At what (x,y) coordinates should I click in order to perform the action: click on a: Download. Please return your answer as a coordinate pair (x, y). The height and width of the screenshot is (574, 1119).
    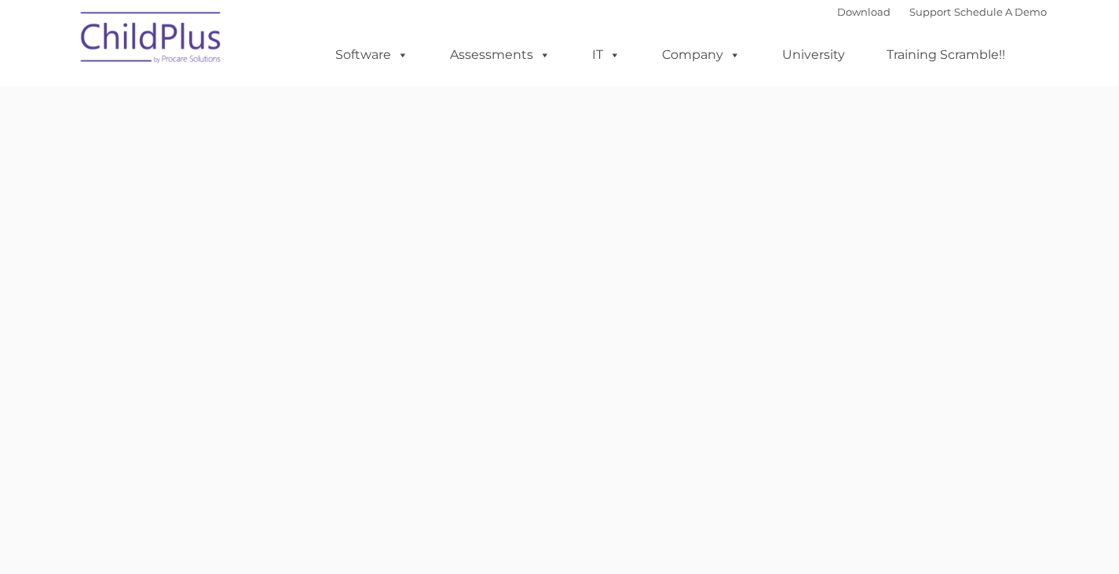
    Looking at the image, I should click on (863, 12).